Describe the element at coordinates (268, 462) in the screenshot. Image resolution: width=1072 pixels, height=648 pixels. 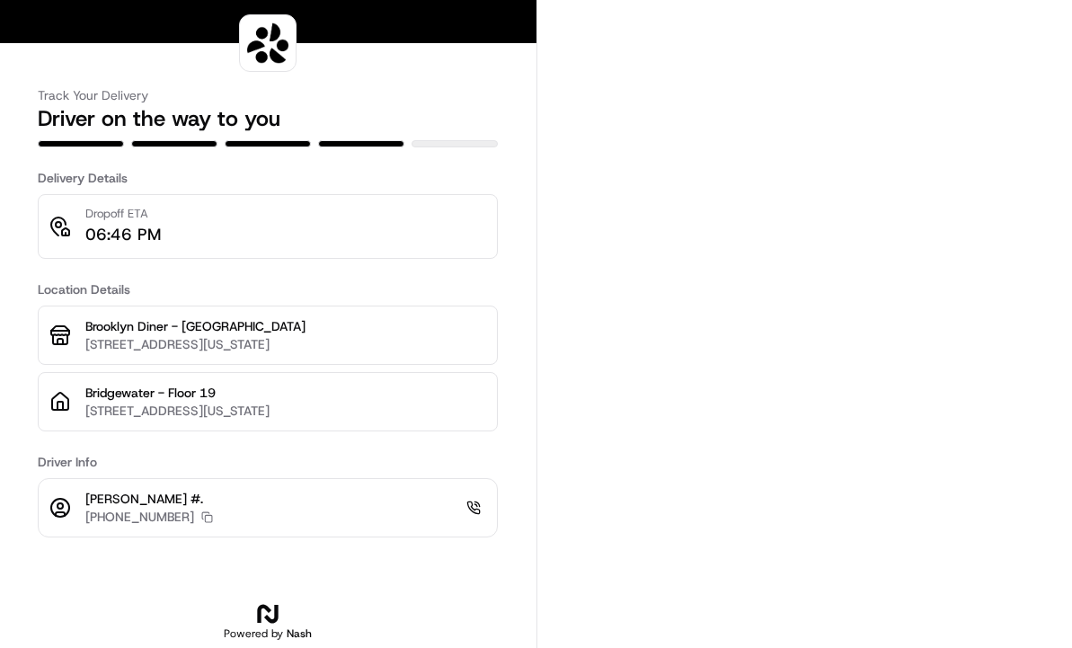
I see `h3: Driver Info` at that location.